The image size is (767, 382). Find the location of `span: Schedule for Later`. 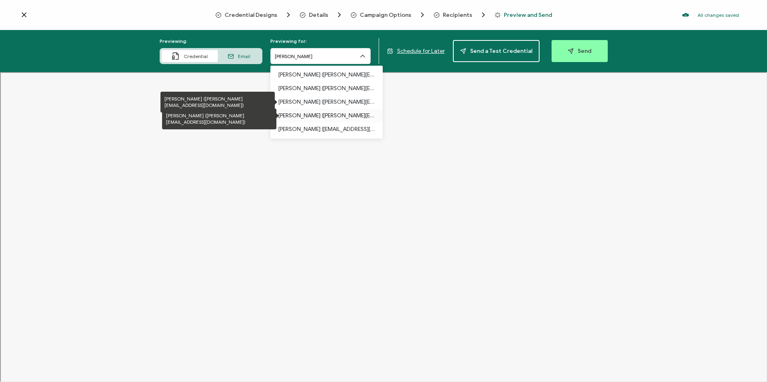

span: Schedule for Later is located at coordinates (421, 51).